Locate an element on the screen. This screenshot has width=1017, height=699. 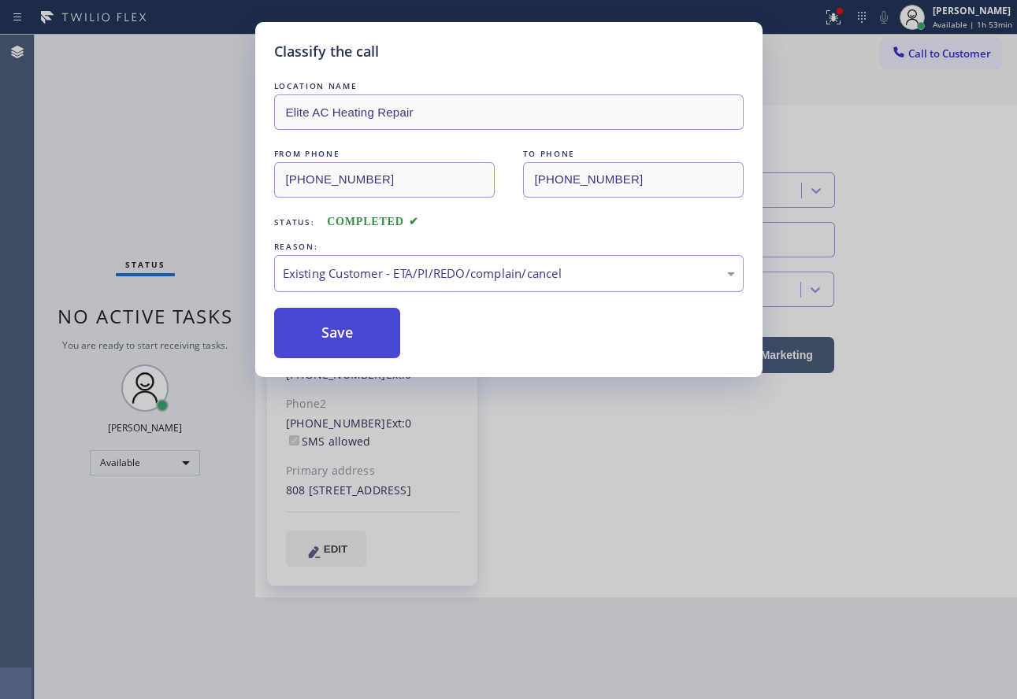
span: Status: is located at coordinates (295, 222).